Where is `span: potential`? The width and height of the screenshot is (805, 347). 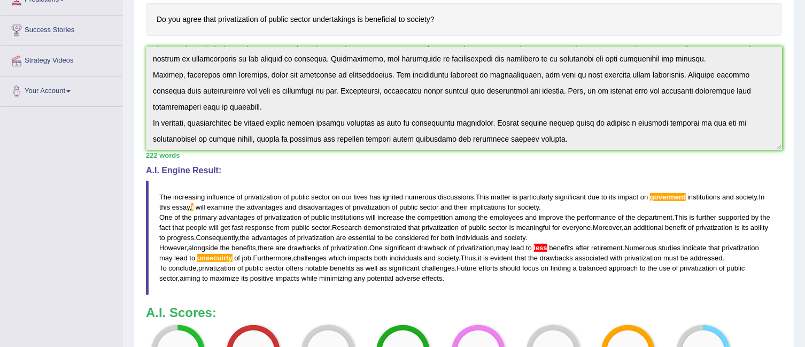
span: potential is located at coordinates (380, 278).